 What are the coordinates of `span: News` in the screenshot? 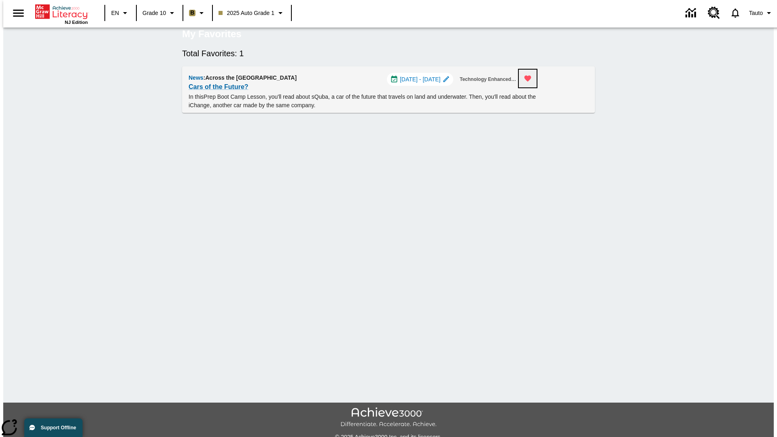 It's located at (196, 78).